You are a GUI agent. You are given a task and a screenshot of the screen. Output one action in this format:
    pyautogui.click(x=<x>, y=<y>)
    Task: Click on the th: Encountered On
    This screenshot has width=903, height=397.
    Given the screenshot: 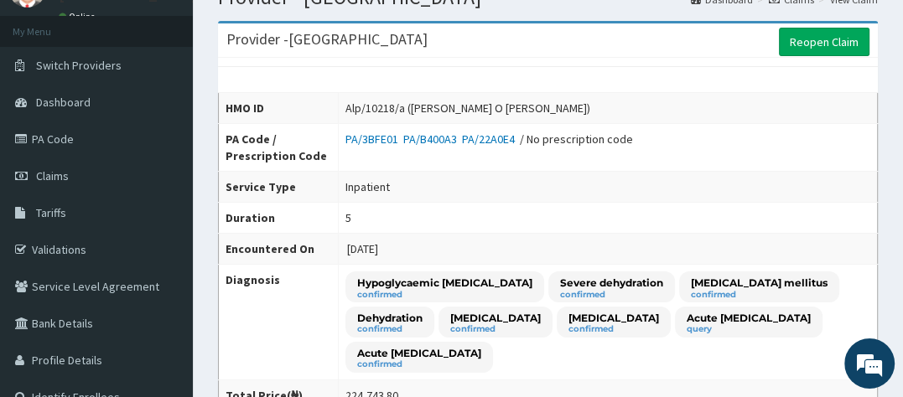 What is the action you would take?
    pyautogui.click(x=278, y=249)
    